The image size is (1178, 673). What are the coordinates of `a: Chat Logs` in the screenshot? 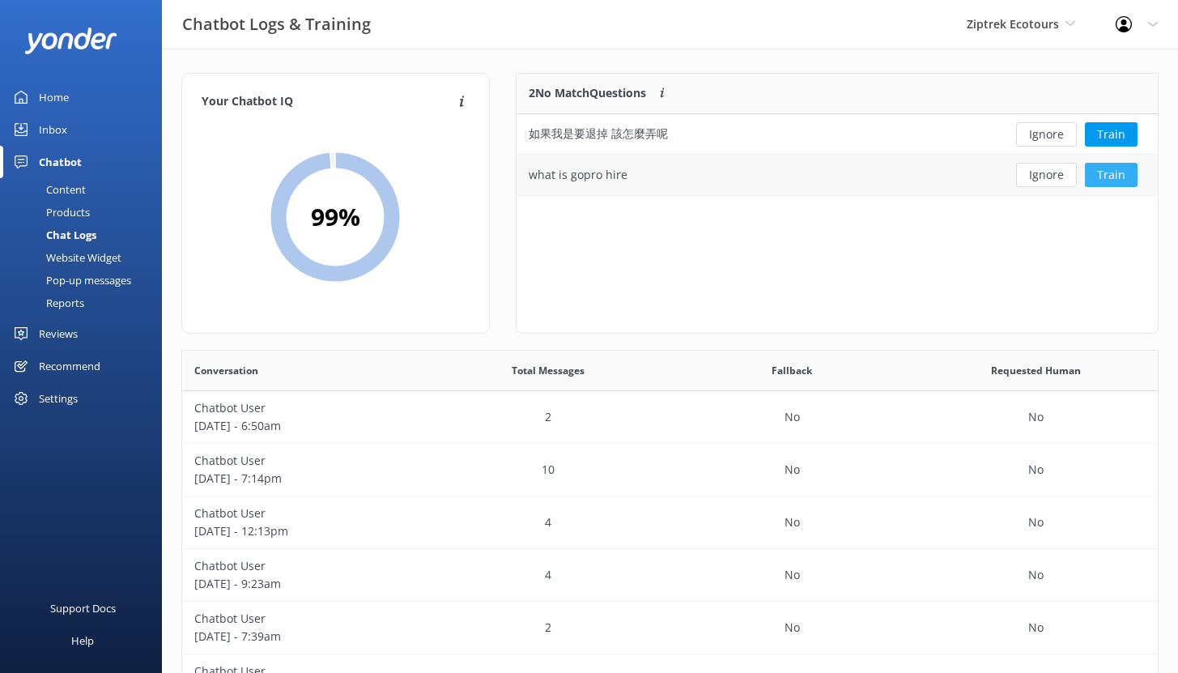 It's located at (86, 235).